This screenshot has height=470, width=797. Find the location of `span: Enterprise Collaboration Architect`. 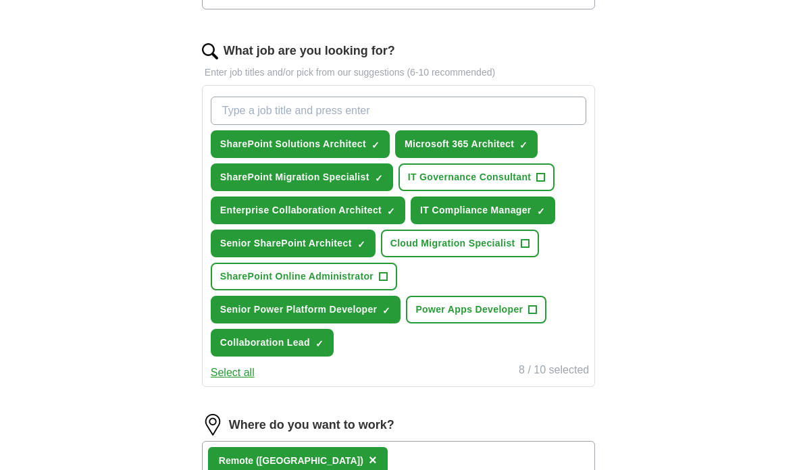

span: Enterprise Collaboration Architect is located at coordinates (301, 210).